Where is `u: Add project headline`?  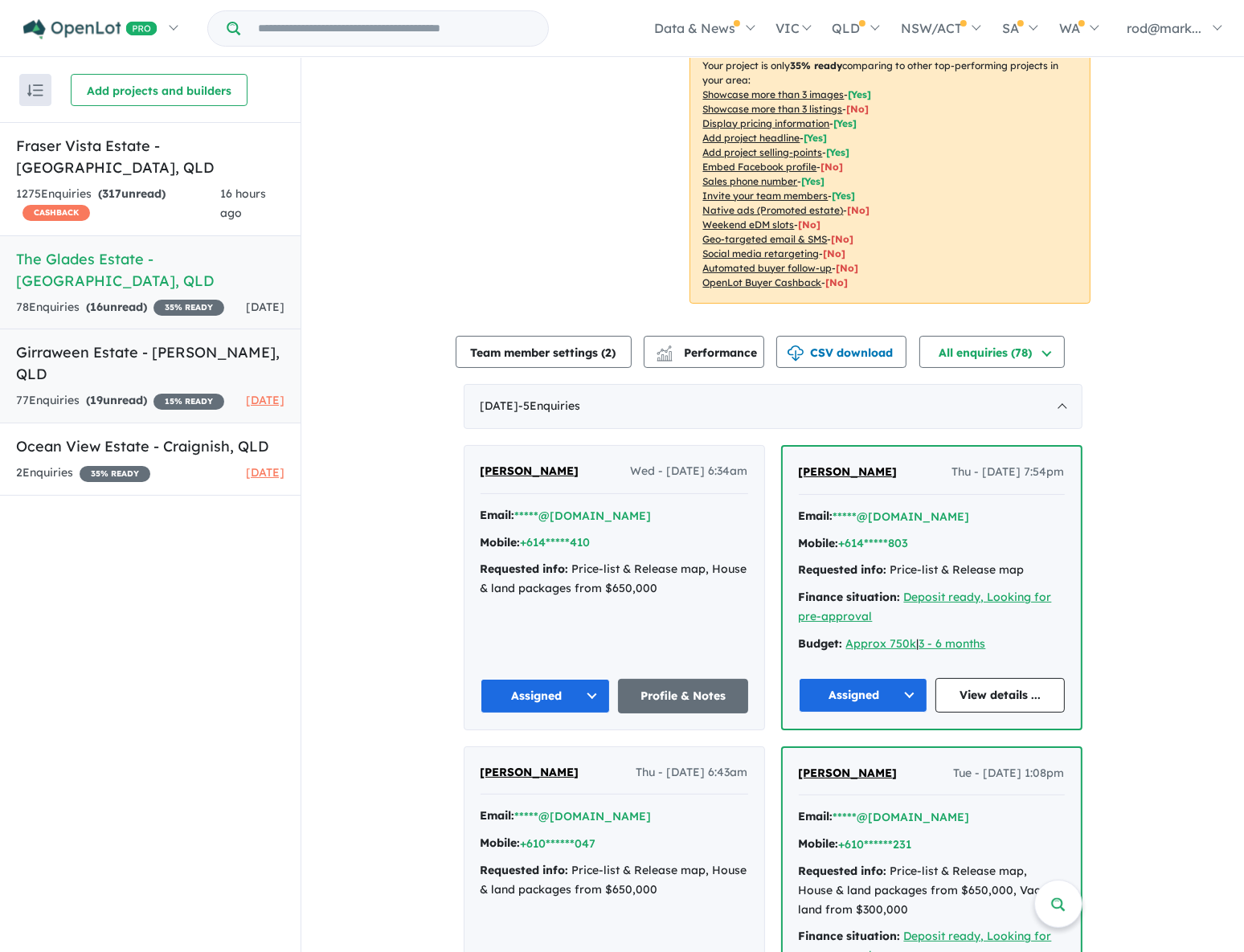
u: Add project headline is located at coordinates (752, 137).